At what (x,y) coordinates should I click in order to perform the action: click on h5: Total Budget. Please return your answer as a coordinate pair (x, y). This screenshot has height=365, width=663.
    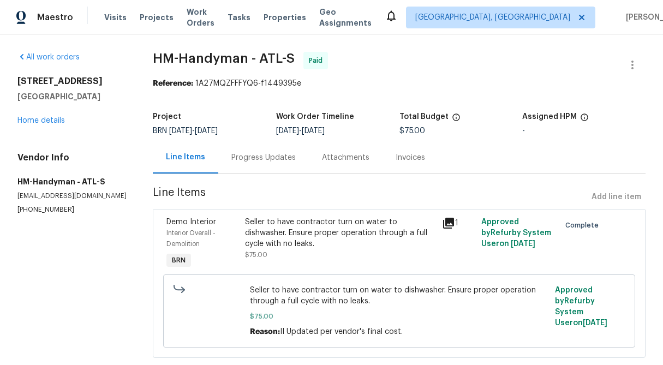
    Looking at the image, I should click on (424, 117).